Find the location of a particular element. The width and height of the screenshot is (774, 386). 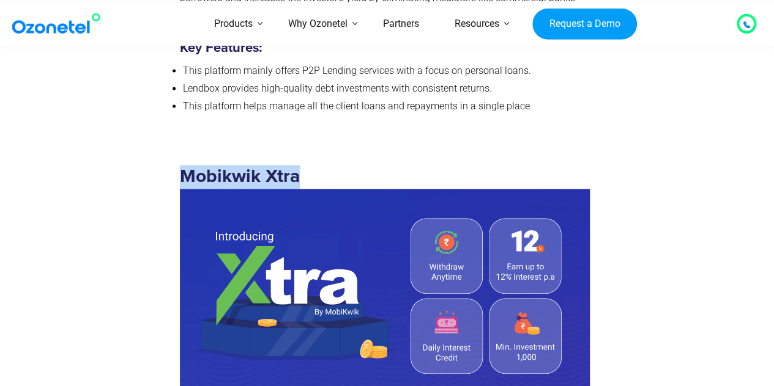

a: Resources is located at coordinates (476, 24).